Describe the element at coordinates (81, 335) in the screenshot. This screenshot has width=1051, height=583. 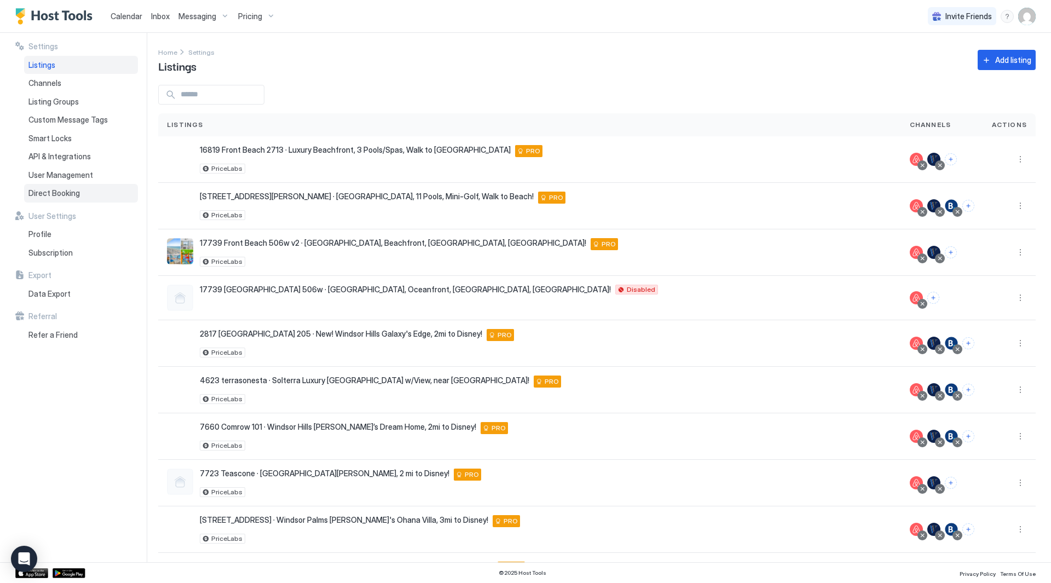
I see `a: Refer a Friend` at that location.